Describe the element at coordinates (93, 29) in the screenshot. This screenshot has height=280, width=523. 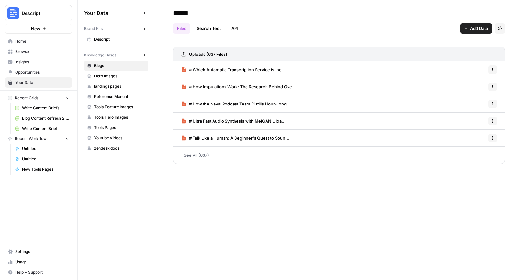
I see `span: Brand Kits` at that location.